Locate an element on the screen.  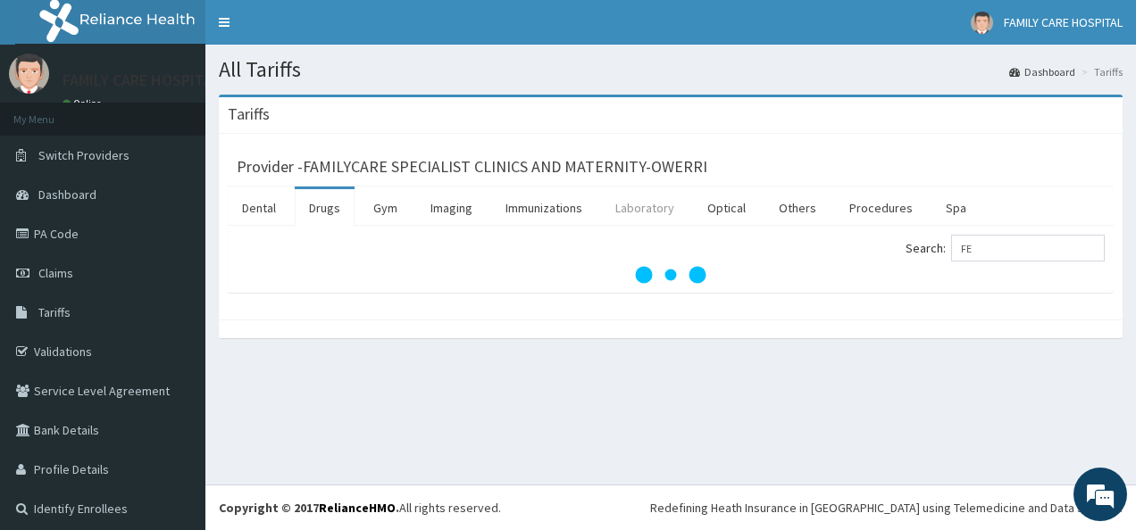
a: Online is located at coordinates (84, 104).